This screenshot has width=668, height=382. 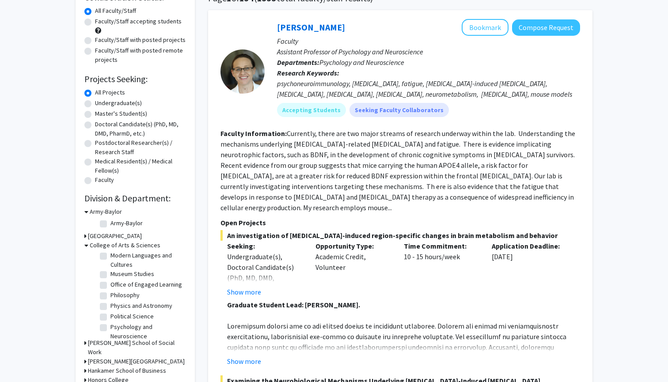 What do you see at coordinates (138, 21) in the screenshot?
I see `label: Faculty/Staff accepting students` at bounding box center [138, 21].